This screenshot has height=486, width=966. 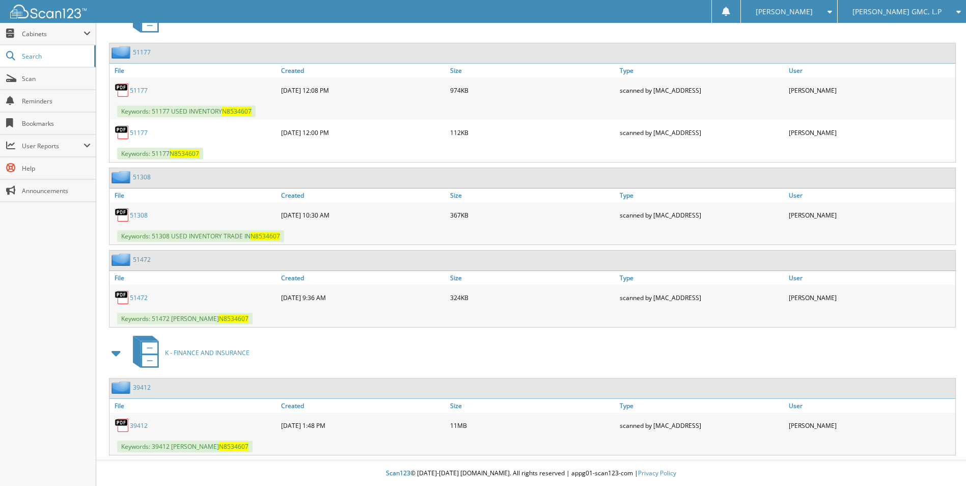 What do you see at coordinates (55, 56) in the screenshot?
I see `span: Search` at bounding box center [55, 56].